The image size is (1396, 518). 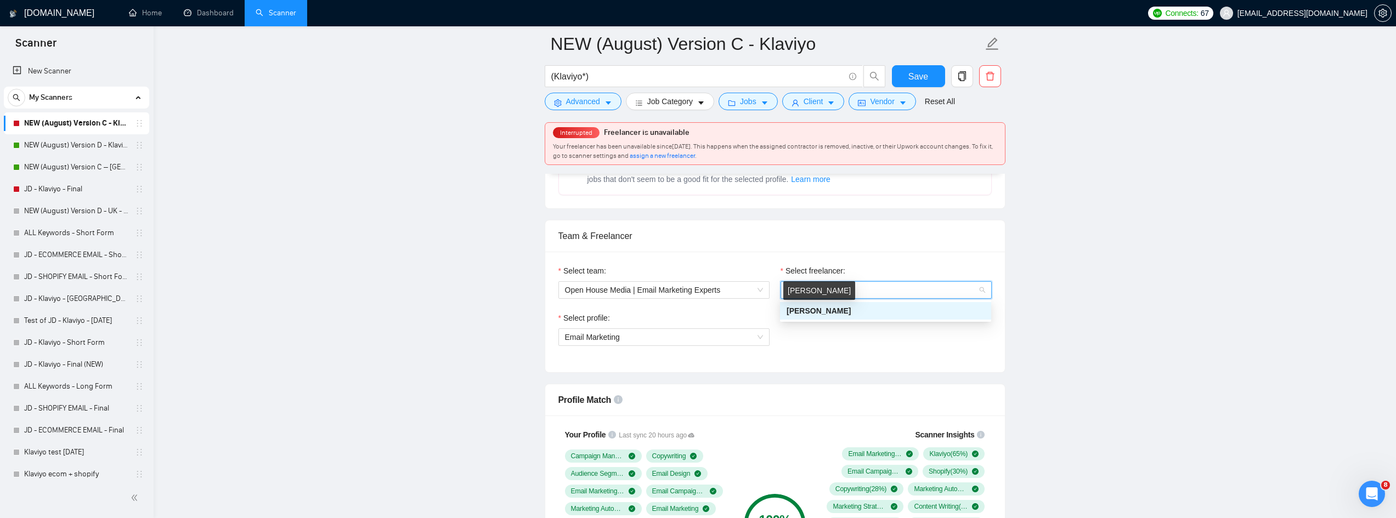 I want to click on span: Email Design, so click(x=671, y=474).